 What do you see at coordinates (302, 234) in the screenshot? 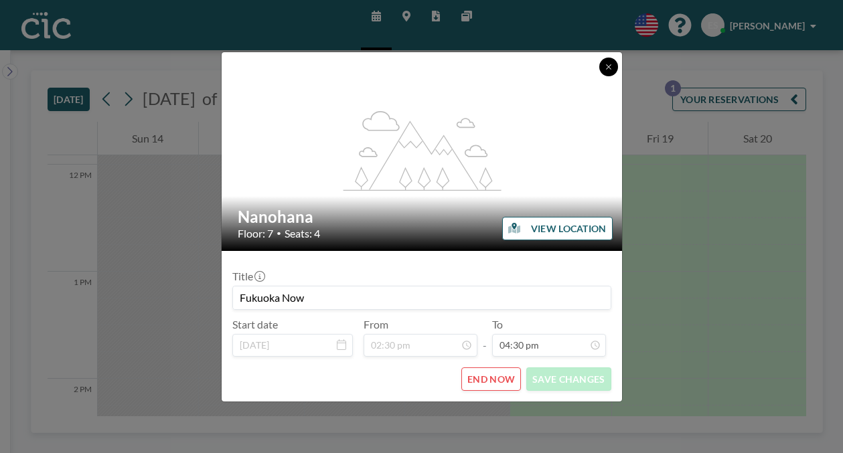
I see `span: Seats: 4` at bounding box center [302, 234].